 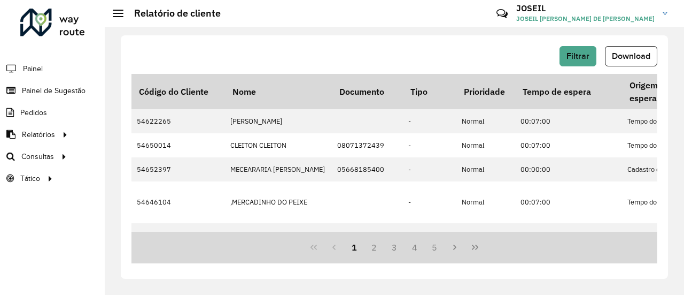 What do you see at coordinates (178, 91) in the screenshot?
I see `th: Código do Cliente` at bounding box center [178, 91].